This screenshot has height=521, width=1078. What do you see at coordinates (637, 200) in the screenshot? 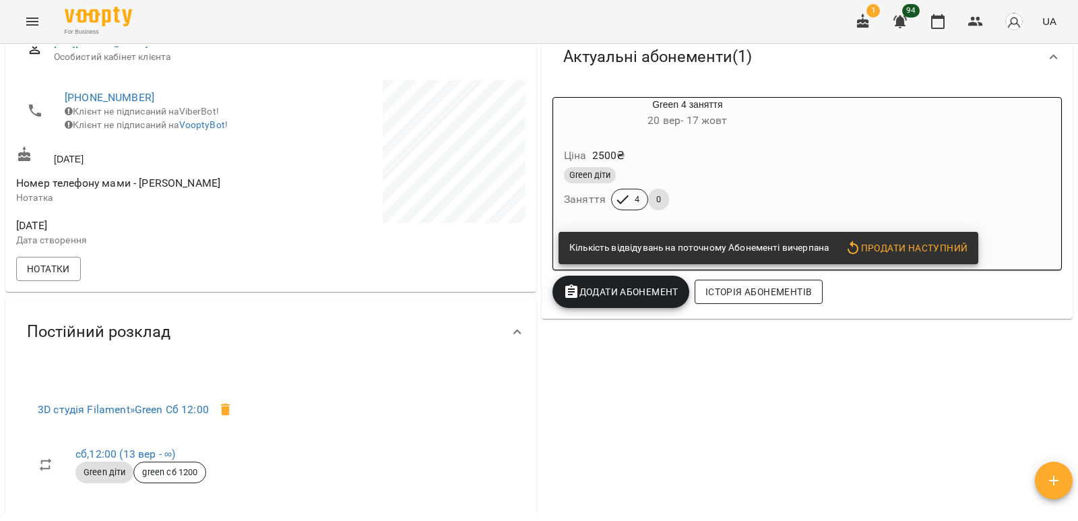
I see `span: 4` at bounding box center [637, 200].